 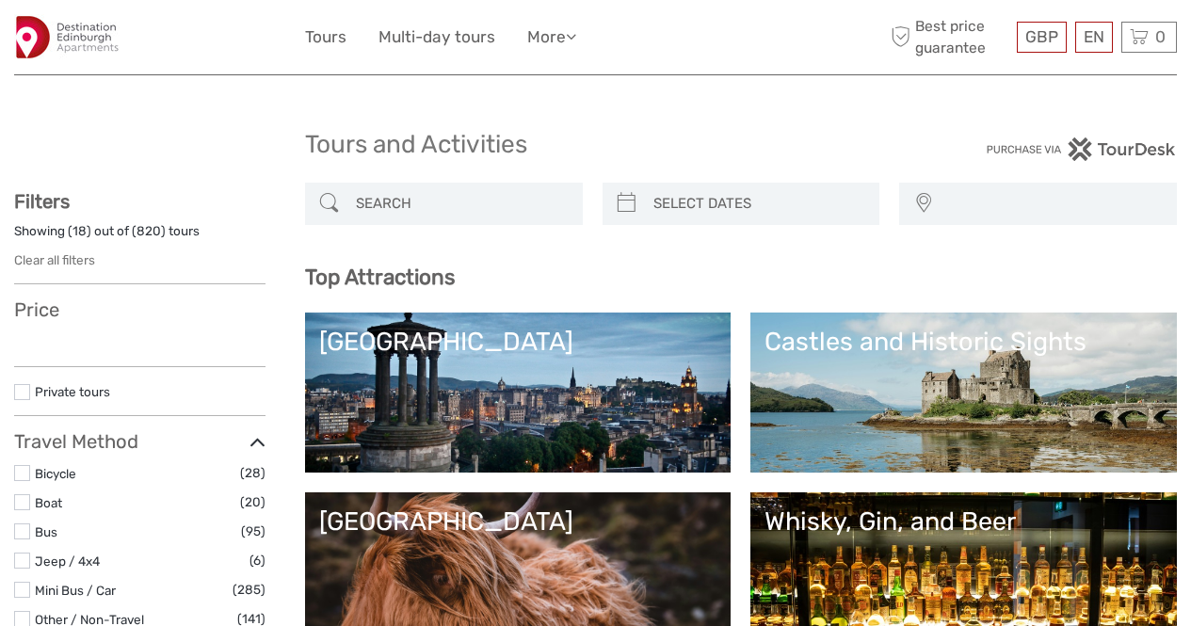 What do you see at coordinates (139, 236) in the screenshot?
I see `div: Showing ( ) out of ( ) tours` at bounding box center [139, 236].